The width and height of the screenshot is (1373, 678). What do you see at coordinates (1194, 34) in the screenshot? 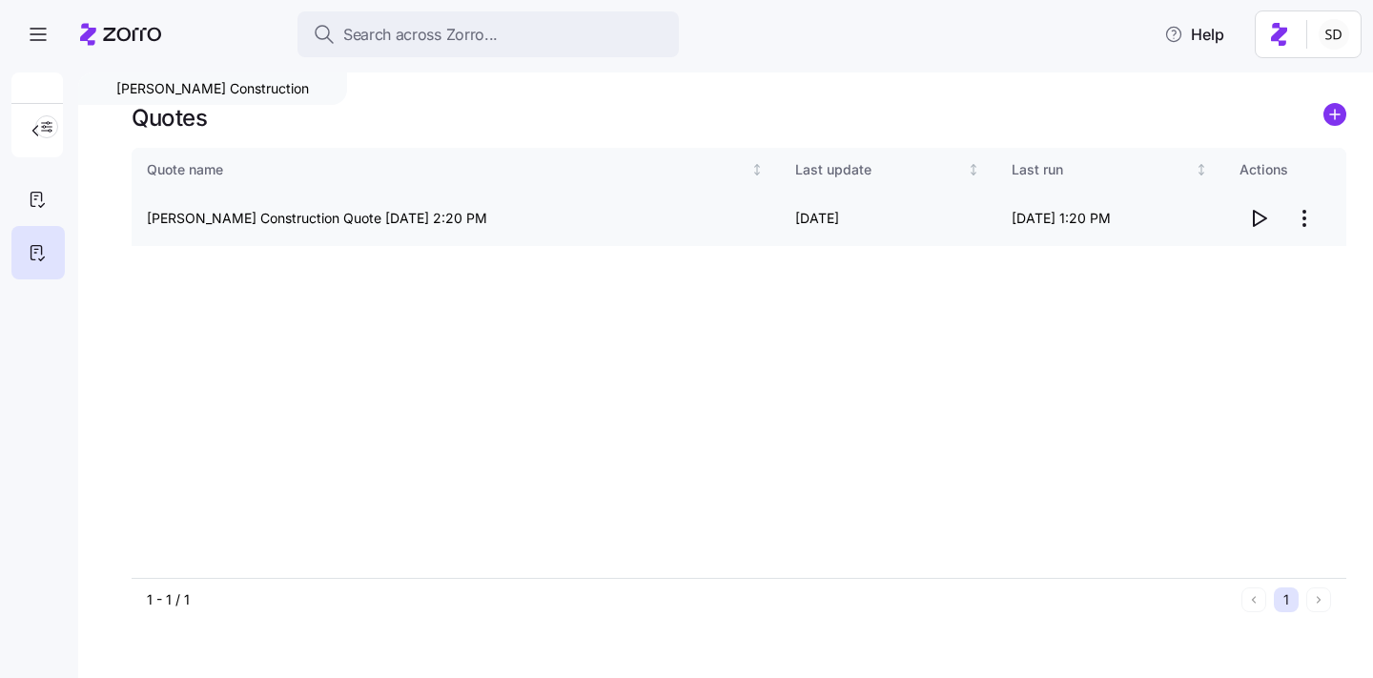
I see `span: Help` at bounding box center [1194, 34].